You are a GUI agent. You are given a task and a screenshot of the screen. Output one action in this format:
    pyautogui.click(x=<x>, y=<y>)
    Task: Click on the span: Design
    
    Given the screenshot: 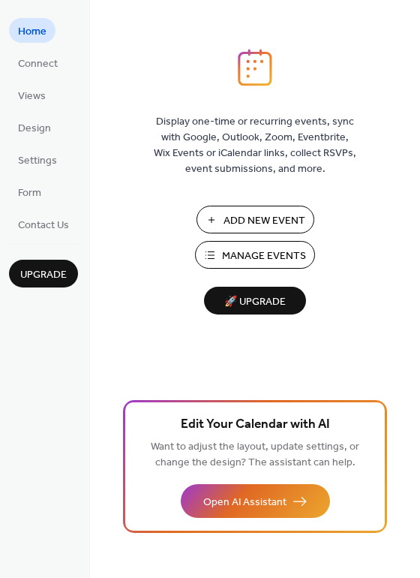 What is the action you would take?
    pyautogui.click(x=35, y=128)
    